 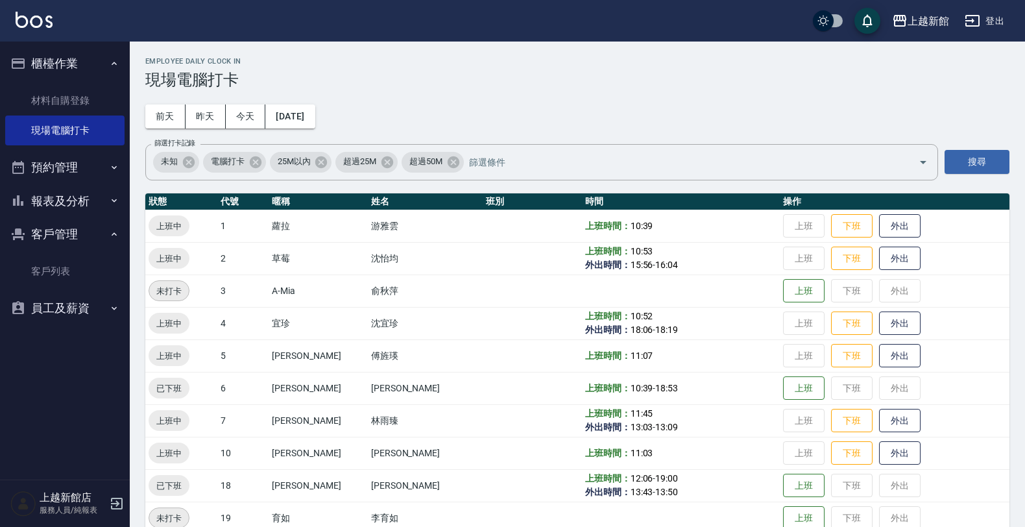 What do you see at coordinates (359, 161) in the screenshot?
I see `span: 超過25M` at bounding box center [359, 161].